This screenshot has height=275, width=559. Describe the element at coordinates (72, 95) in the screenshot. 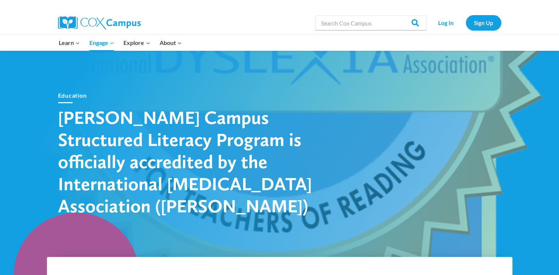

I see `a: Education` at that location.